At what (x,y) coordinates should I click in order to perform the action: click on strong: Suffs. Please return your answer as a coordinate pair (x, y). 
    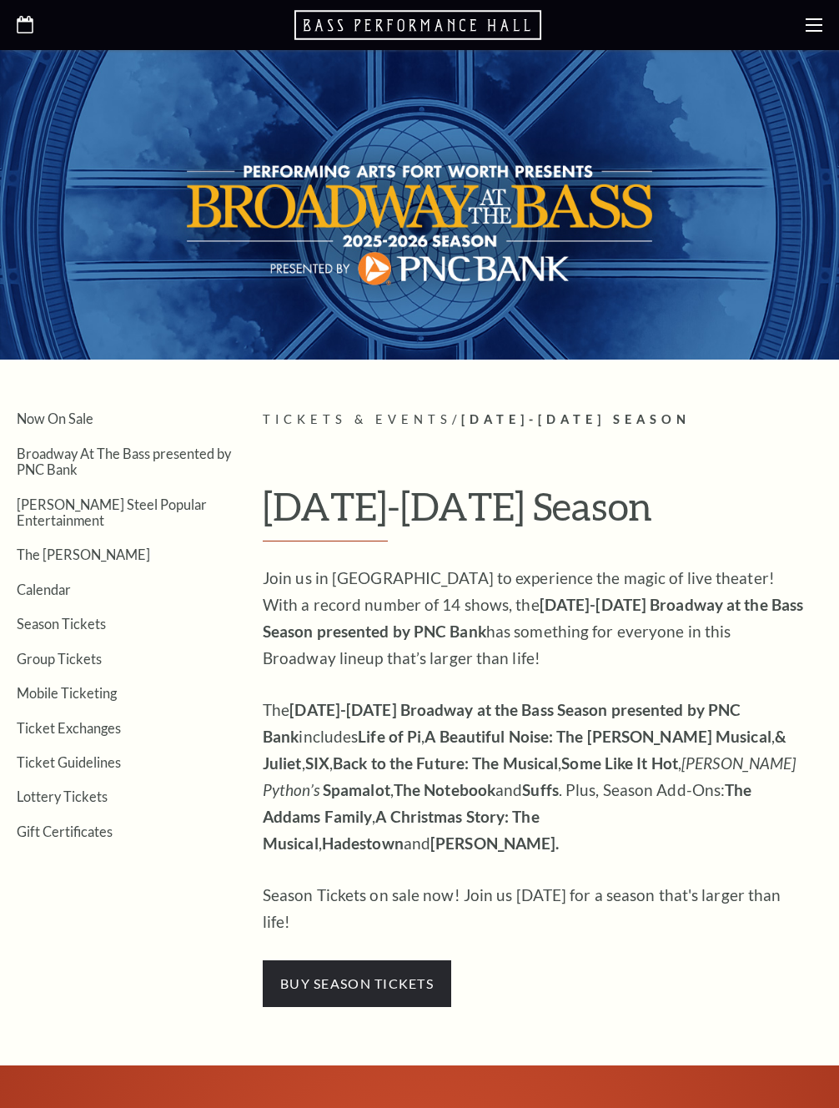
    Looking at the image, I should click on (541, 789).